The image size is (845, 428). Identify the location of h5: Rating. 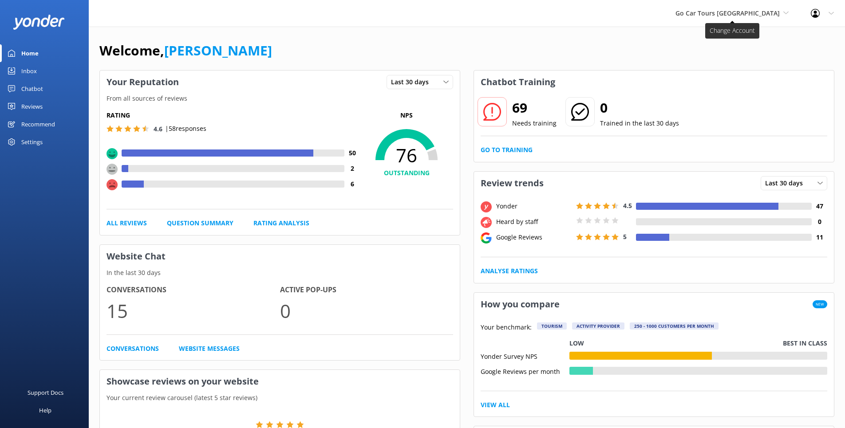
(233, 115).